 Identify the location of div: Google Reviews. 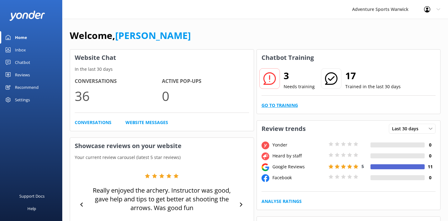
(299, 166).